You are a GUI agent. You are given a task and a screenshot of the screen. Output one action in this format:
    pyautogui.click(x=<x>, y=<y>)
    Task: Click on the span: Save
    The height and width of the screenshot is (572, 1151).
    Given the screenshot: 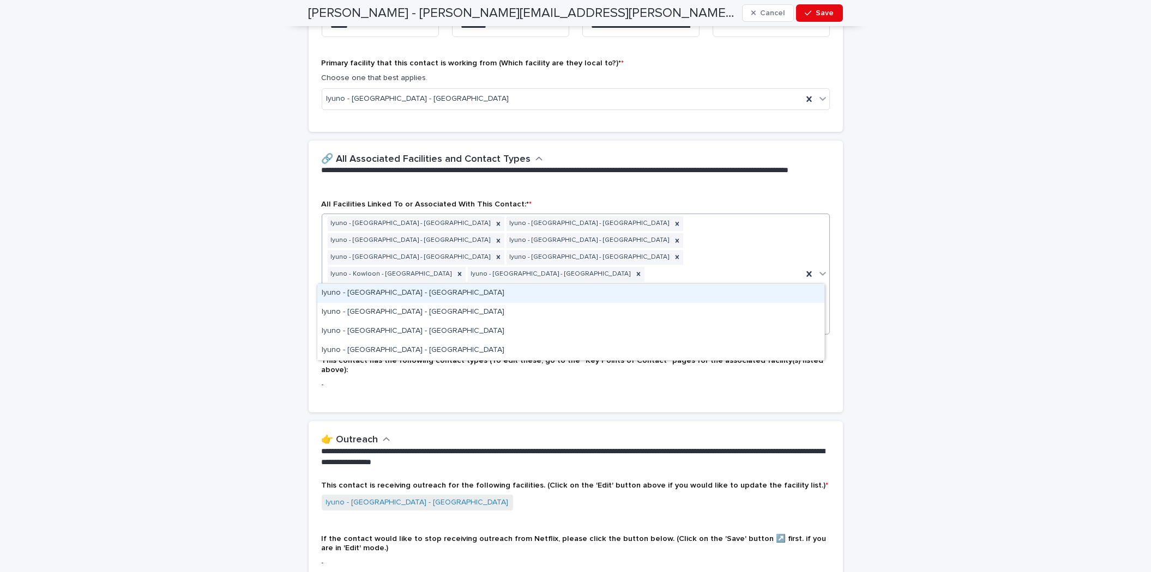 What is the action you would take?
    pyautogui.click(x=825, y=13)
    